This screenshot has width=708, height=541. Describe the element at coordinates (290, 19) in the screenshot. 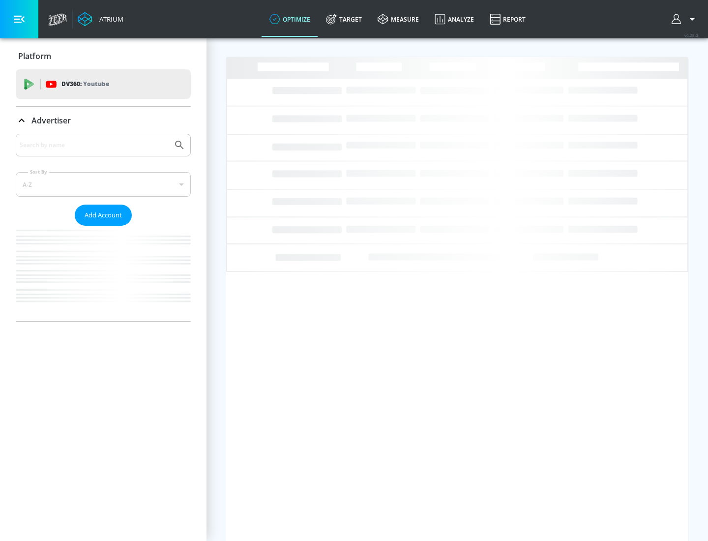

I see `a: optimize` at that location.